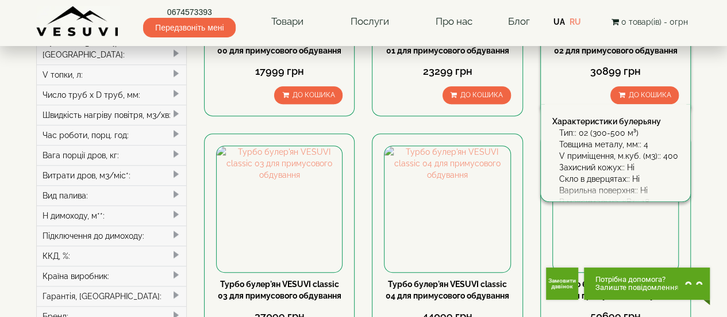 The width and height of the screenshot is (727, 317). What do you see at coordinates (279, 209) in the screenshot?
I see `img: Турбо булер'ян VESUVI classic 03 для примусового обдування` at bounding box center [279, 209].